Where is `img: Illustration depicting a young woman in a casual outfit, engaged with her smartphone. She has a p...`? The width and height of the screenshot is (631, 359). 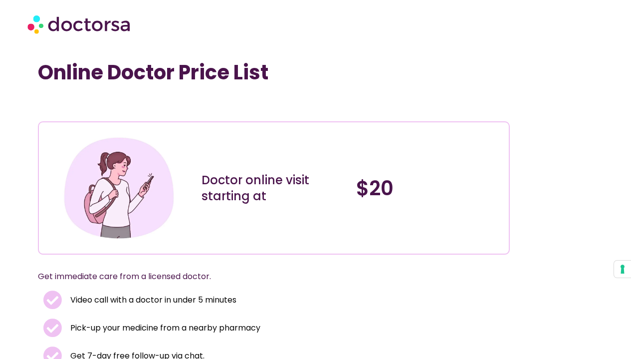 img: Illustration depicting a young woman in a casual outfit, engaged with her smartphone. She has a p... is located at coordinates (119, 188).